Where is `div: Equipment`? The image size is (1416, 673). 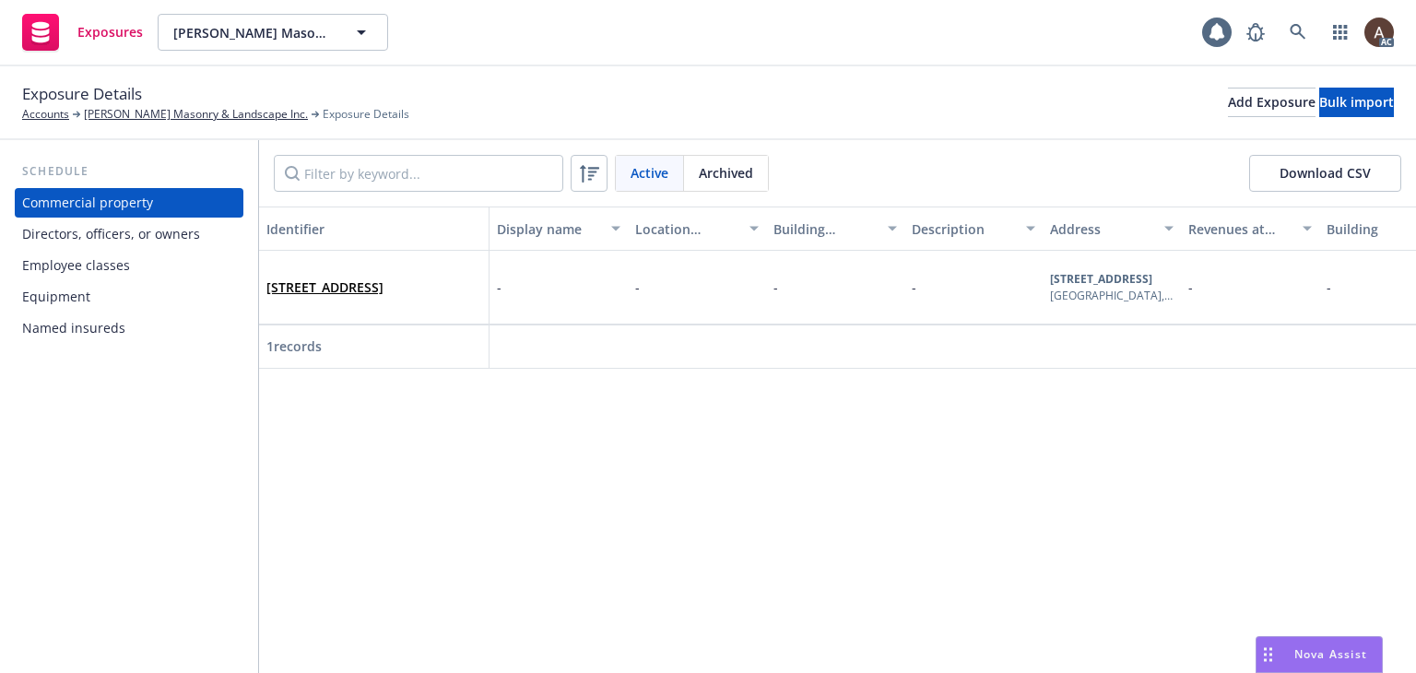
div: Equipment is located at coordinates (56, 297).